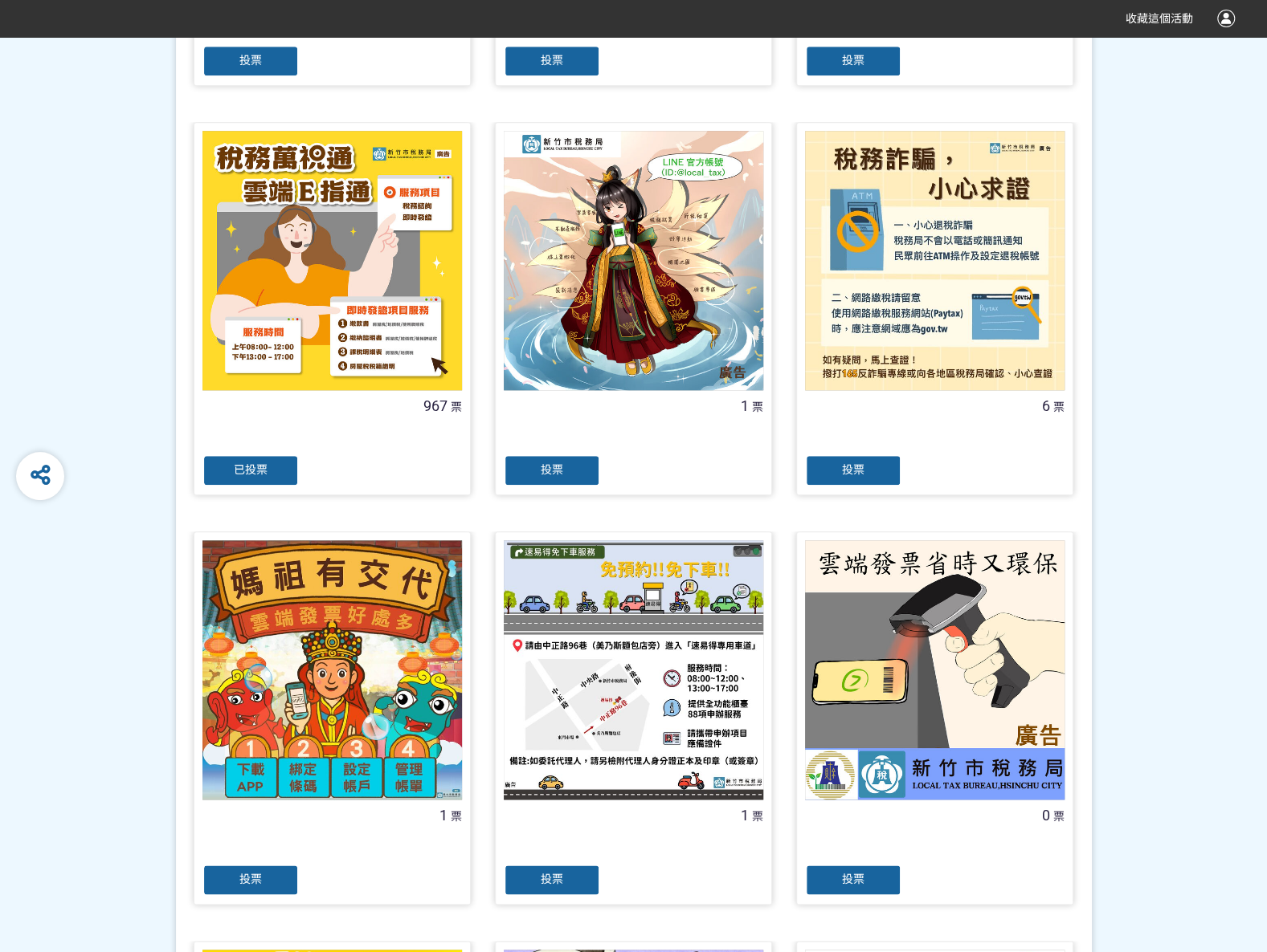 The width and height of the screenshot is (1267, 952). I want to click on a: 6票投票, so click(935, 309).